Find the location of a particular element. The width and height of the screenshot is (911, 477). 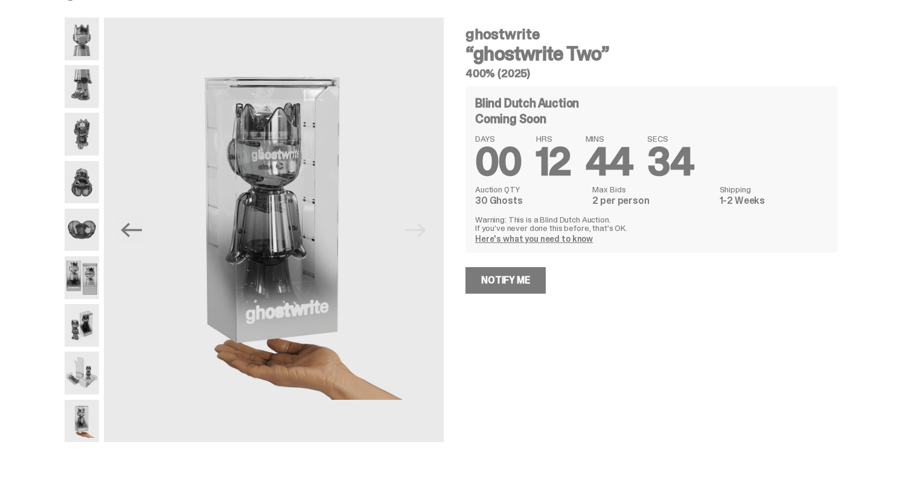

h3: “ghostwrite Two” is located at coordinates (651, 54).